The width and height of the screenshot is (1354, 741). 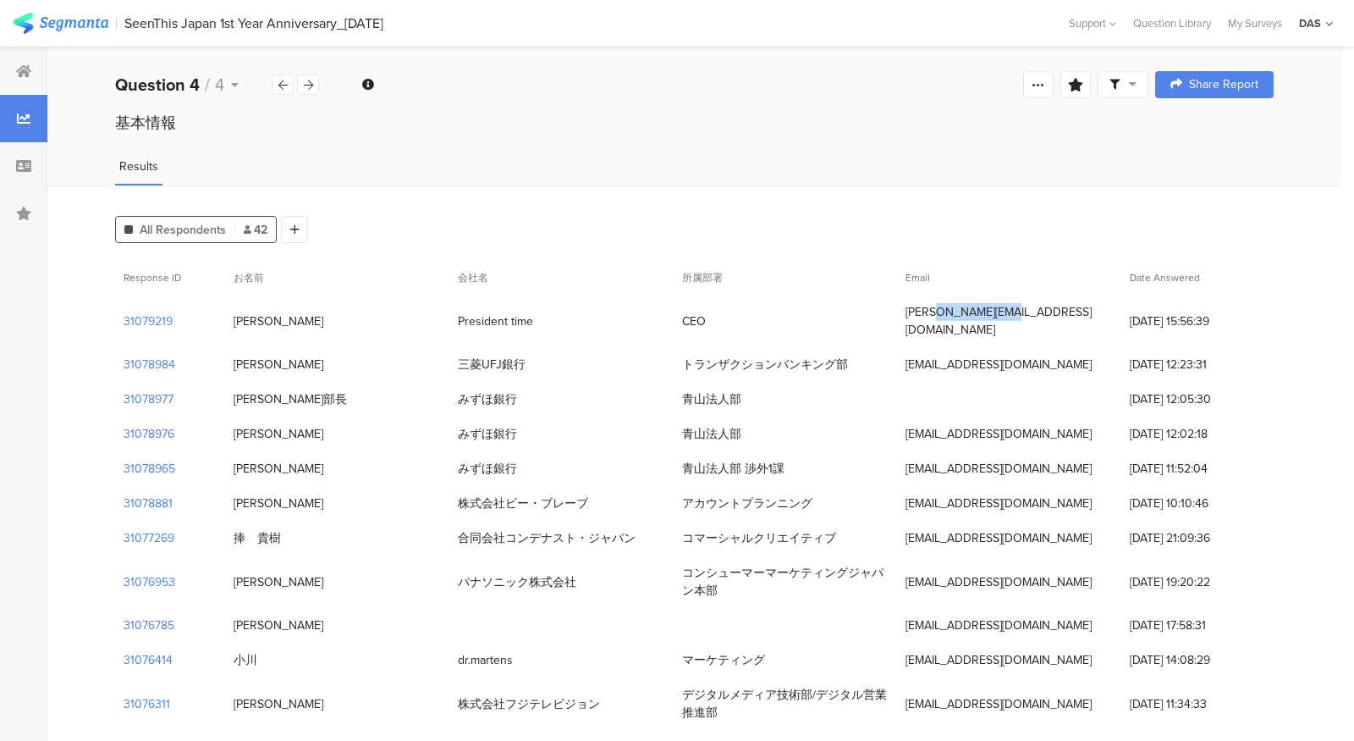 I want to click on a: My Surveys, so click(x=1255, y=23).